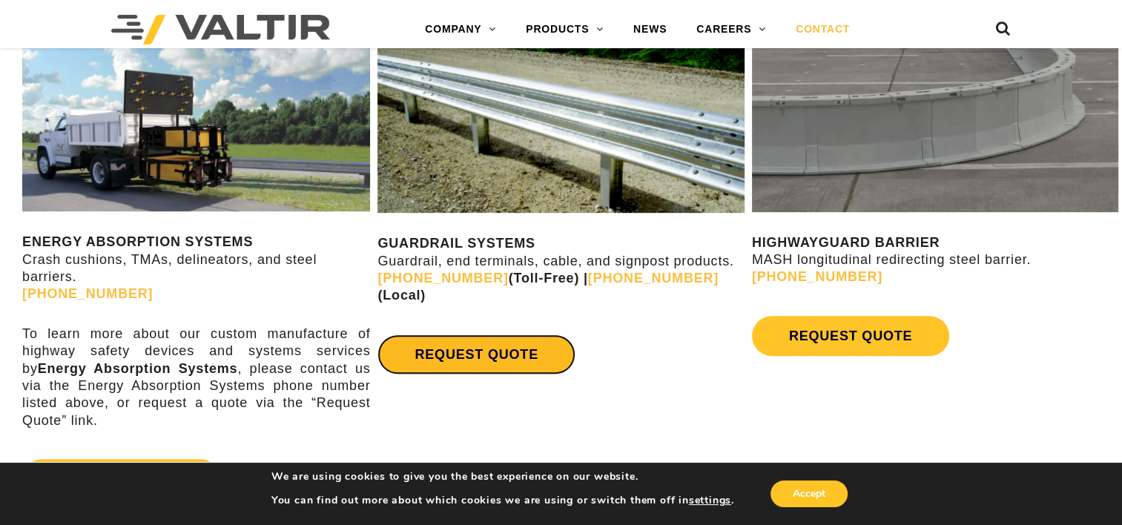 This screenshot has height=525, width=1122. Describe the element at coordinates (503, 477) in the screenshot. I see `p: We are using cookies to give you the best experience on our website.` at that location.